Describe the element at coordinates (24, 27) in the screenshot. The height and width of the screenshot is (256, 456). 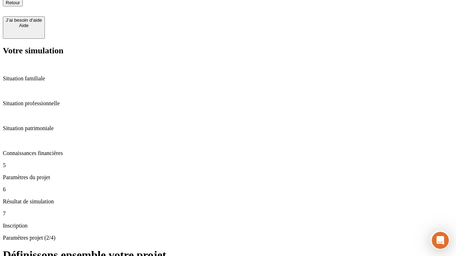
I see `button: J’ai besoin d'aideAide` at that location.